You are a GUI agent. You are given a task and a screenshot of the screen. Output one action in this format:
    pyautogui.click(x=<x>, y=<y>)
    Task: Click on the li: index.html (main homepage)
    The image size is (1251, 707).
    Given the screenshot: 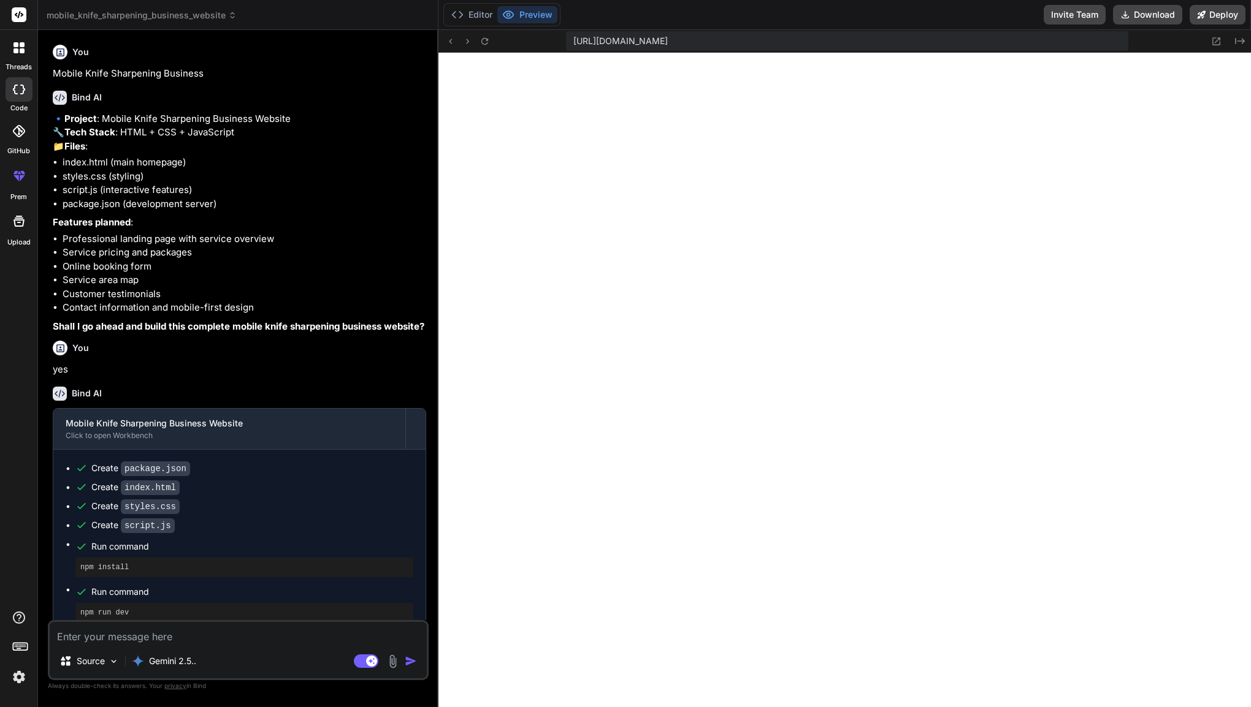 What is the action you would take?
    pyautogui.click(x=244, y=162)
    